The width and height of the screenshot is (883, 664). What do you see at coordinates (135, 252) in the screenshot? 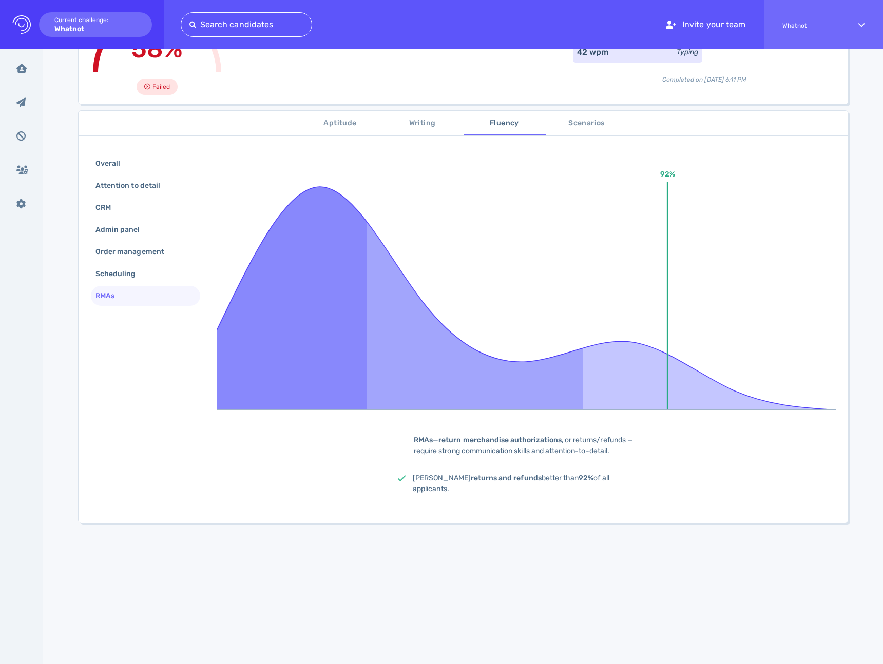
I see `div: Order management` at bounding box center [135, 252].